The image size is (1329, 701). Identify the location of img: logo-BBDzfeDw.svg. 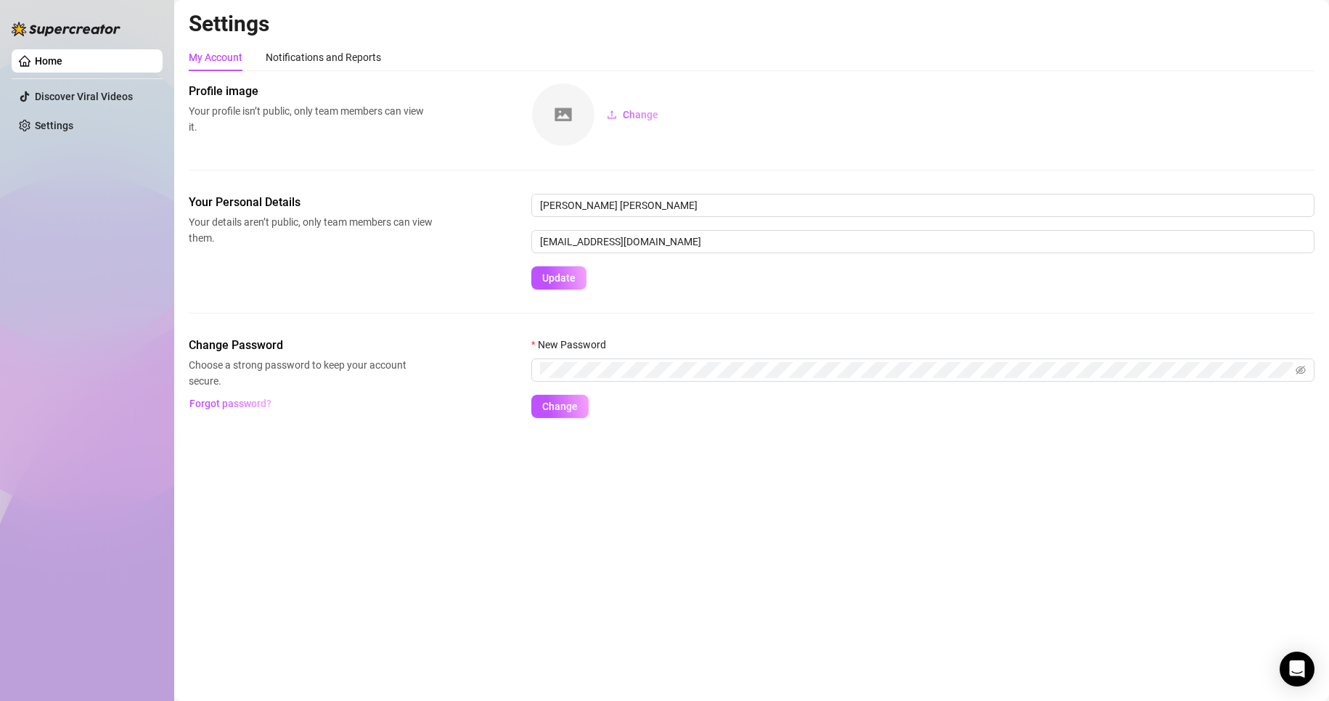
(66, 29).